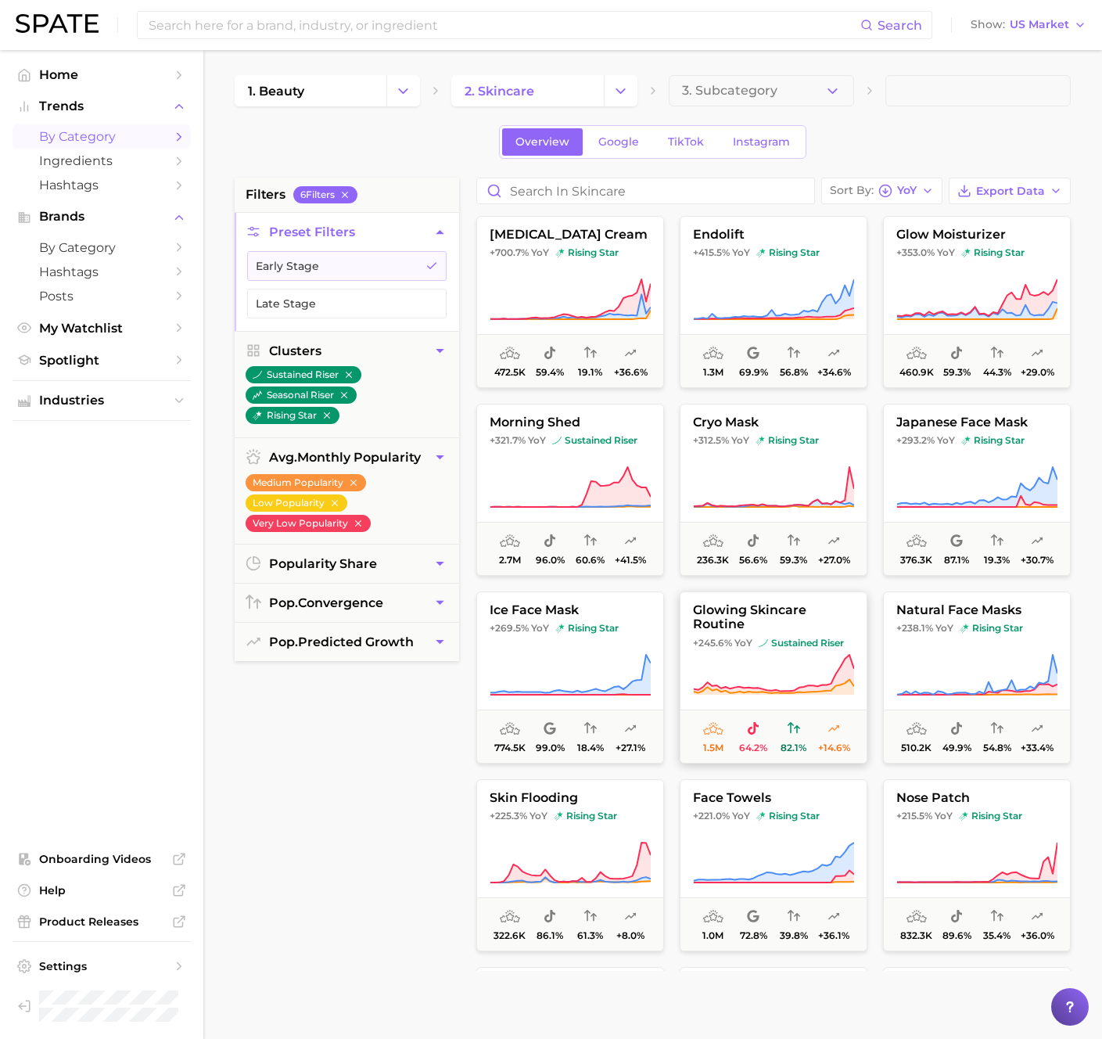 The height and width of the screenshot is (1039, 1102). What do you see at coordinates (915, 440) in the screenshot?
I see `span: +293.2%` at bounding box center [915, 440].